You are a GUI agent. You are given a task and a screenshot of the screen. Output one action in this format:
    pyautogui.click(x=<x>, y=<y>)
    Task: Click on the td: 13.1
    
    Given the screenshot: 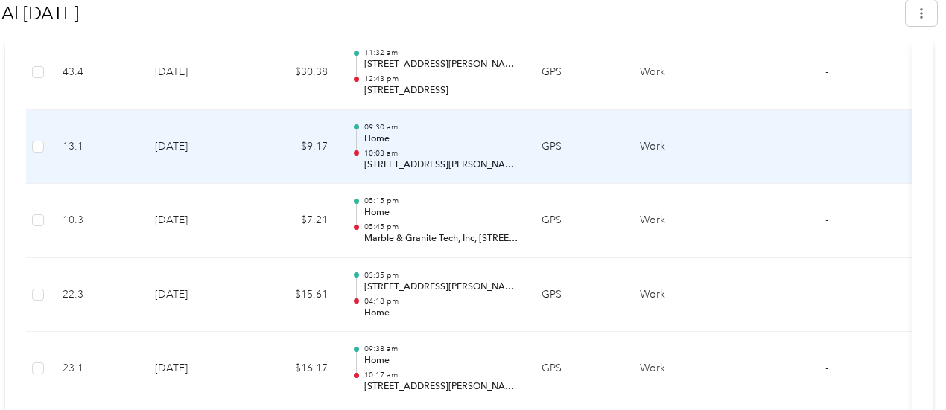 What is the action you would take?
    pyautogui.click(x=97, y=147)
    